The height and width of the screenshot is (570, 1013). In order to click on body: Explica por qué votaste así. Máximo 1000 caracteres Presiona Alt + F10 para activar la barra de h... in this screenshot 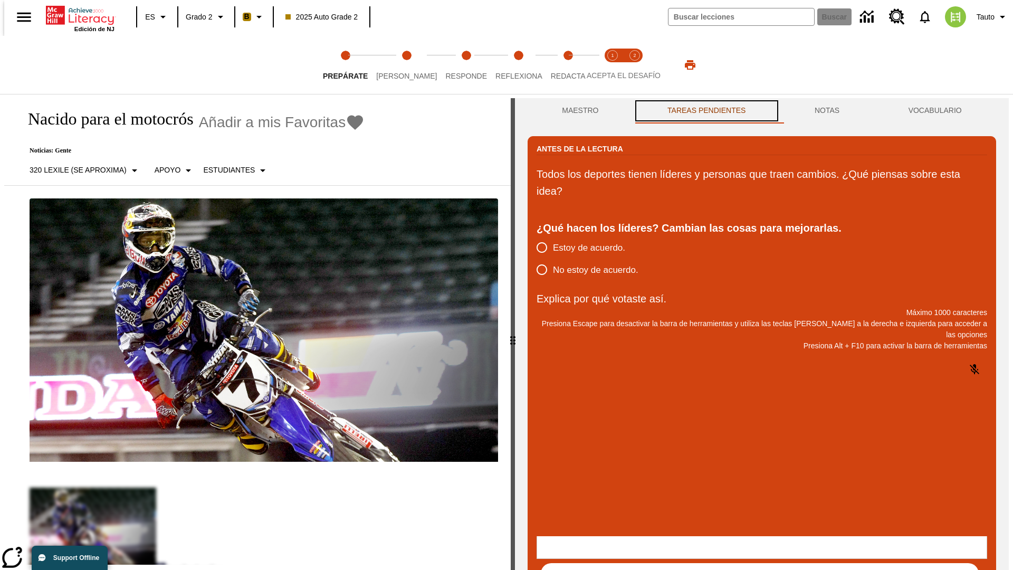, I will do `click(79, 13)`.